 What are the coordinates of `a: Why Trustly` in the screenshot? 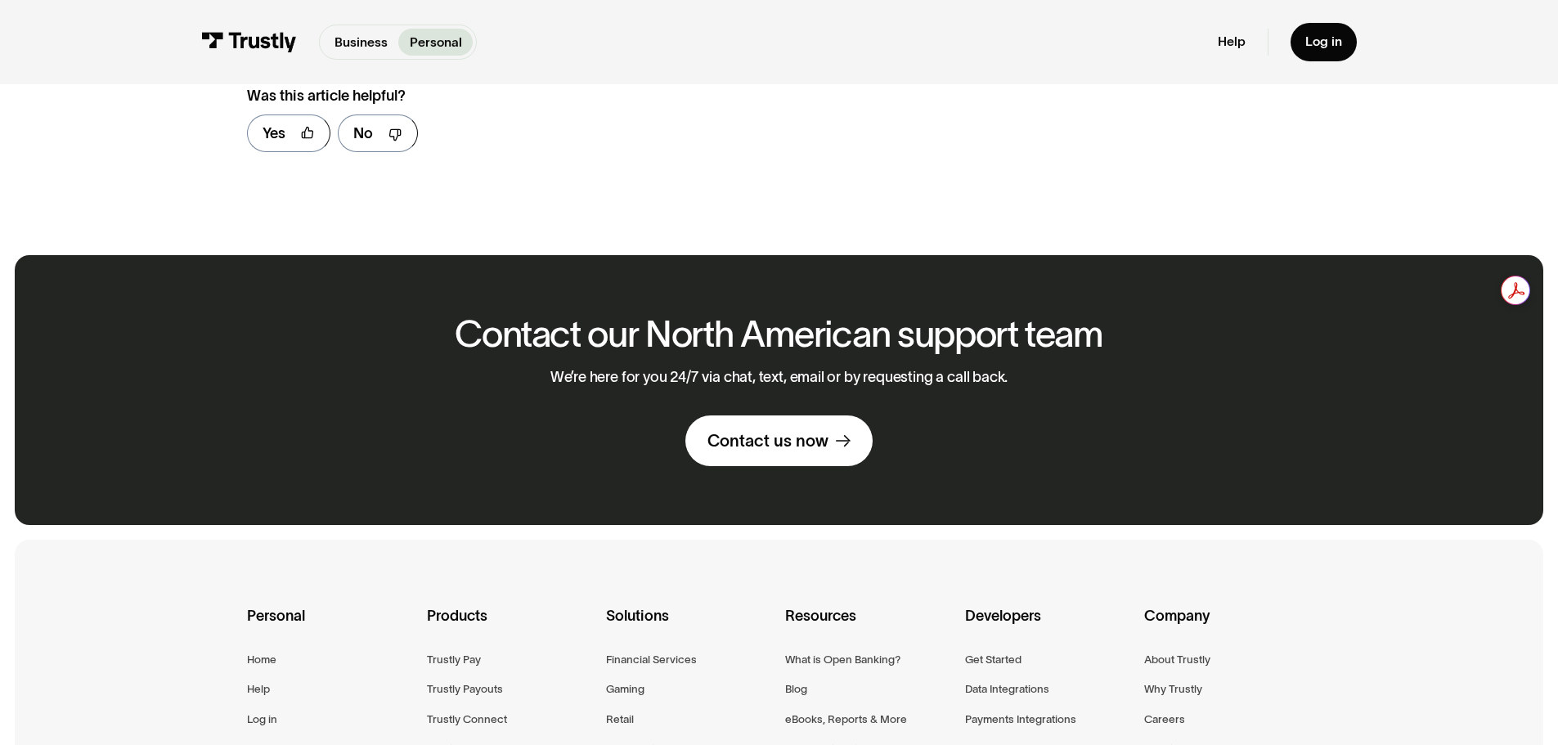 It's located at (1173, 689).